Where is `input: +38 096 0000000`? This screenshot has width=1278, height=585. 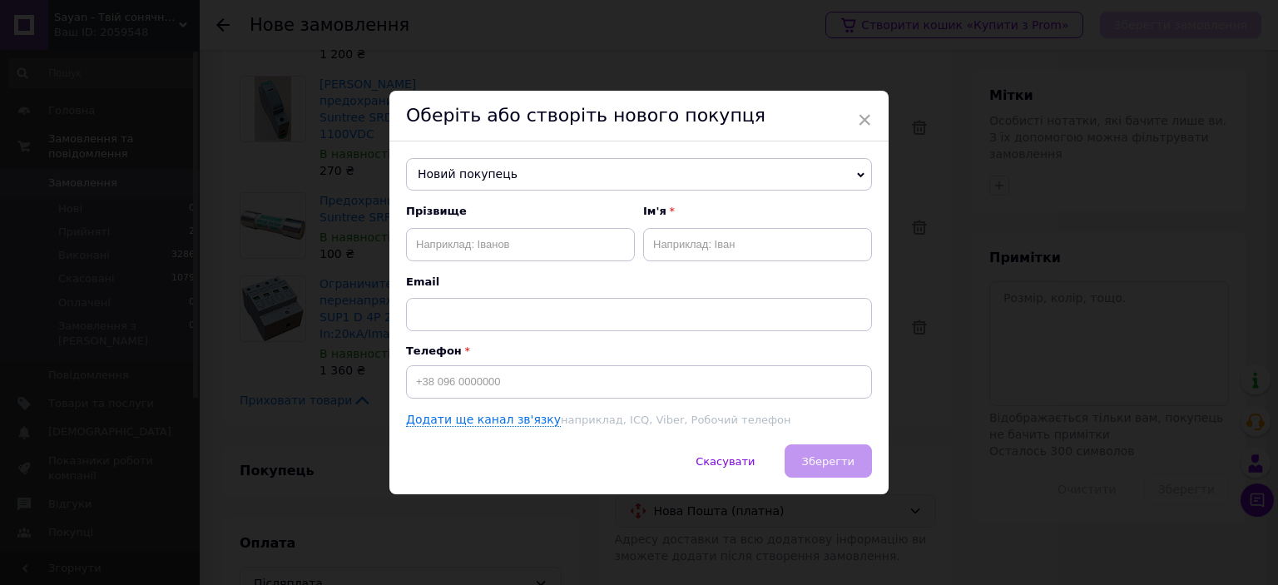 input: +38 096 0000000 is located at coordinates (639, 382).